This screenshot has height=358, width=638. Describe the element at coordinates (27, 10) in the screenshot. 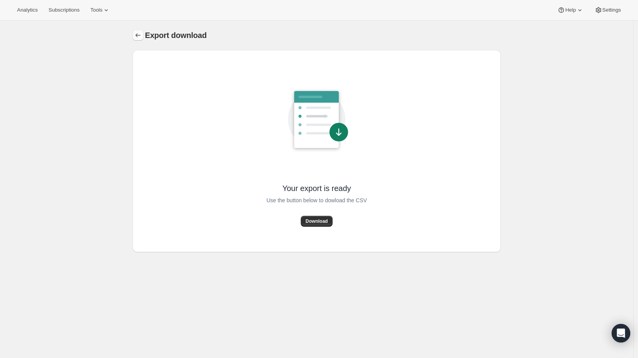

I see `span: Analytics` at that location.